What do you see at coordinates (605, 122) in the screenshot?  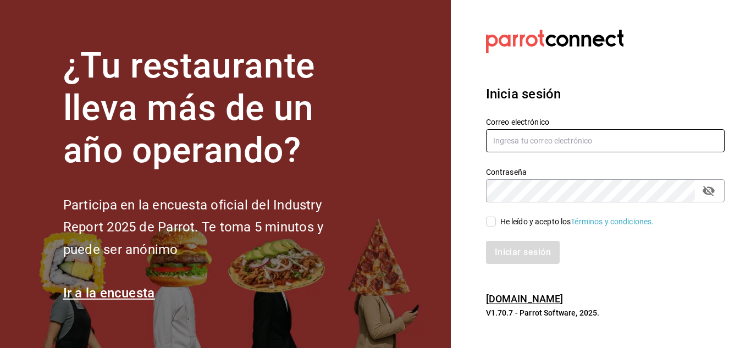 I see `label: Correo electrónico` at bounding box center [605, 122].